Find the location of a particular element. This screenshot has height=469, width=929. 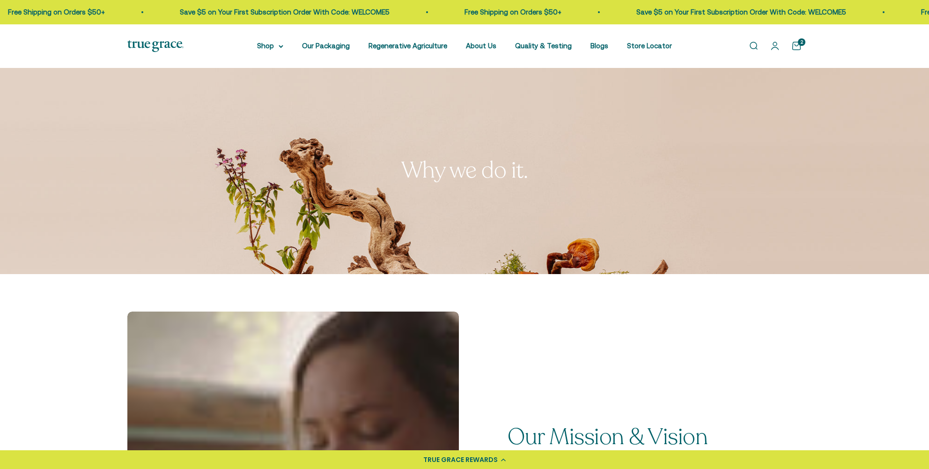

p: Our Mission & Vision is located at coordinates (636, 437).